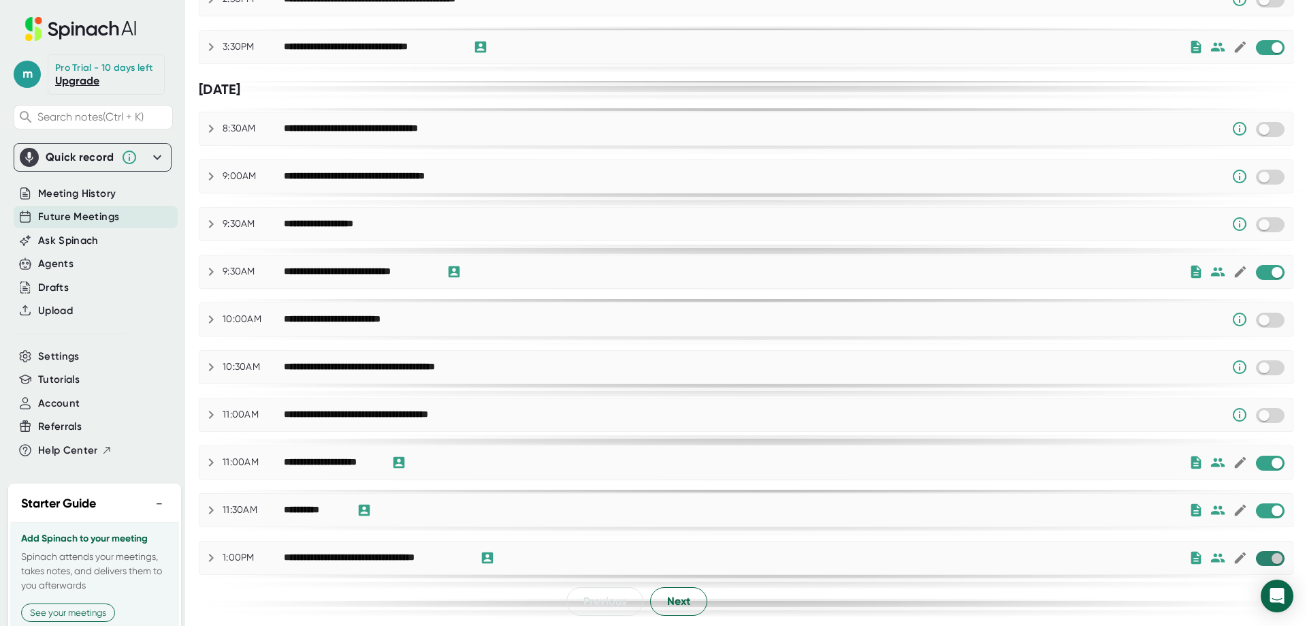 Image resolution: width=1307 pixels, height=626 pixels. I want to click on button: Referrals, so click(60, 426).